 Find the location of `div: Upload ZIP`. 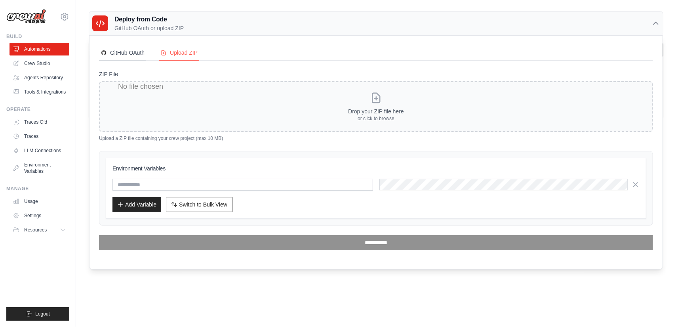

div: Upload ZIP is located at coordinates (179, 53).